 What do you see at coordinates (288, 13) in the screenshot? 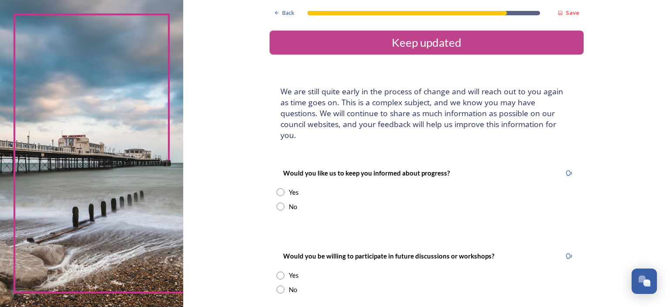
I see `span: Back` at bounding box center [288, 13].